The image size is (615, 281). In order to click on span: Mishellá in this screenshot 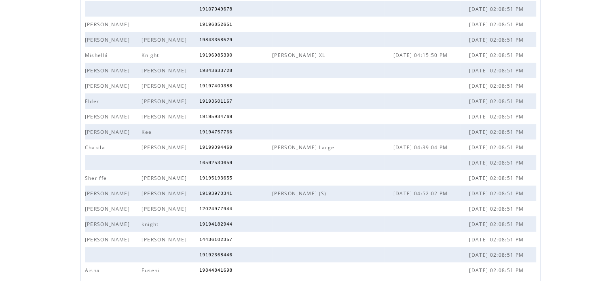, I will do `click(97, 55)`.